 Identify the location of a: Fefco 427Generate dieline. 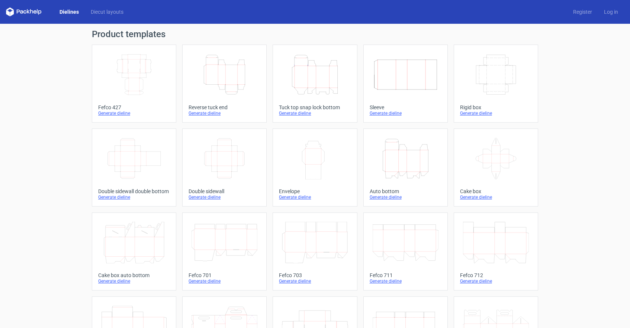
(134, 84).